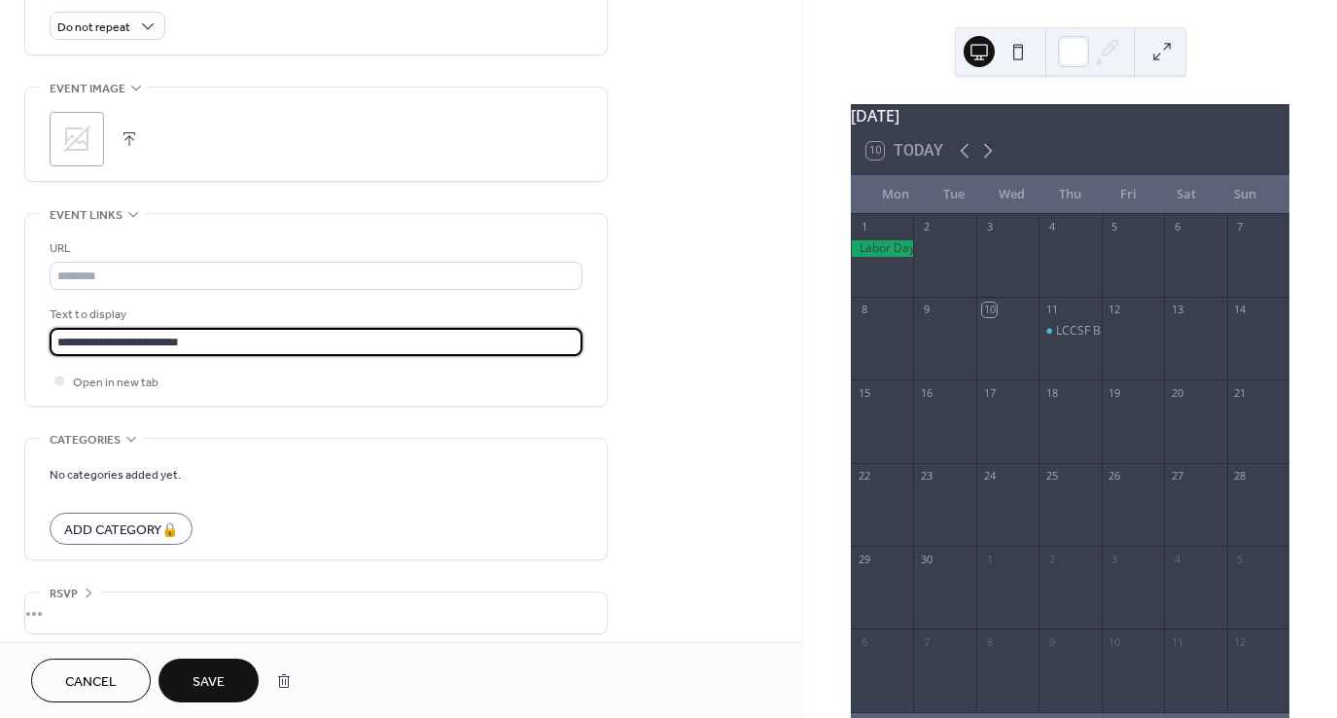  Describe the element at coordinates (116, 382) in the screenshot. I see `span: Open in new tab` at that location.